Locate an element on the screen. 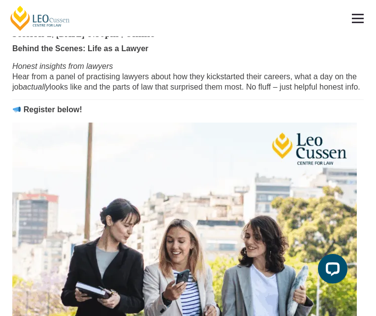  span: actually is located at coordinates (36, 87).